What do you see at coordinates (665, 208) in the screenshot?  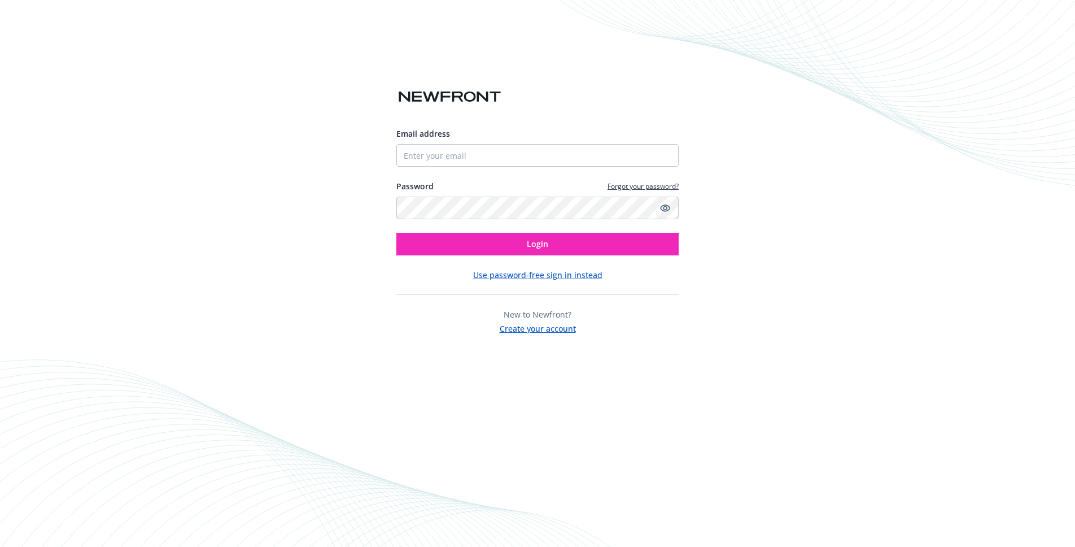 I see `a: Show password` at bounding box center [665, 208].